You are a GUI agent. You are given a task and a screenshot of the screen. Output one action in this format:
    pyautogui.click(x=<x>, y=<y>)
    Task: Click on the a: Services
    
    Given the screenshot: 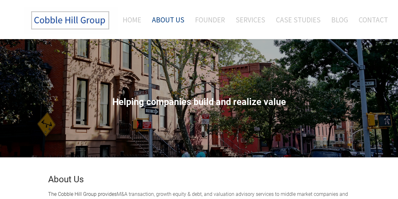 What is the action you would take?
    pyautogui.click(x=251, y=20)
    